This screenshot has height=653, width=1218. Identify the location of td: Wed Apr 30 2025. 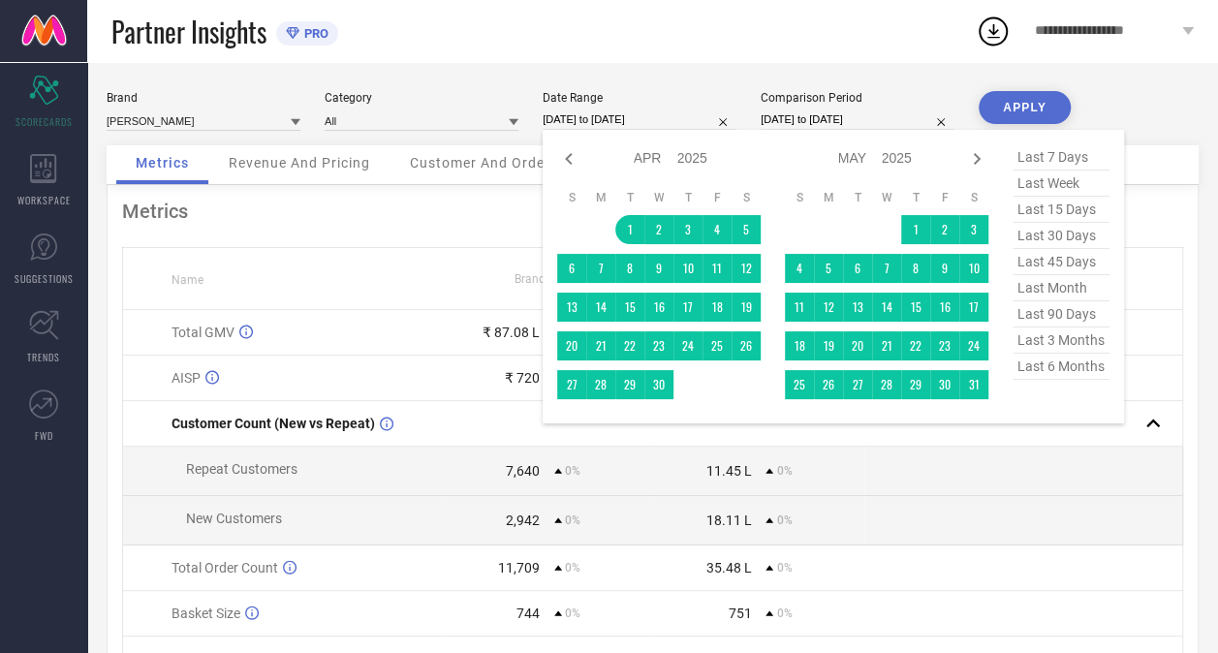
(659, 385).